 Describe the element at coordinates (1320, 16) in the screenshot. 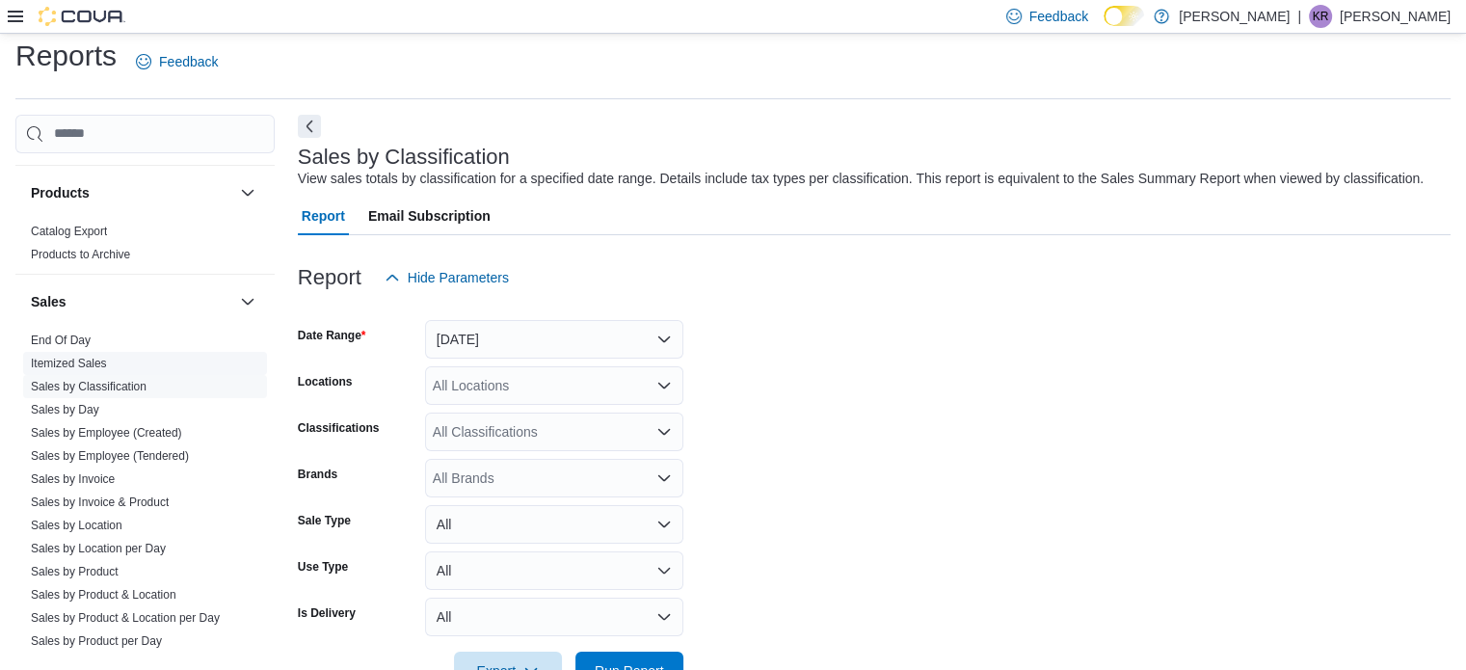

I see `span: KR` at that location.